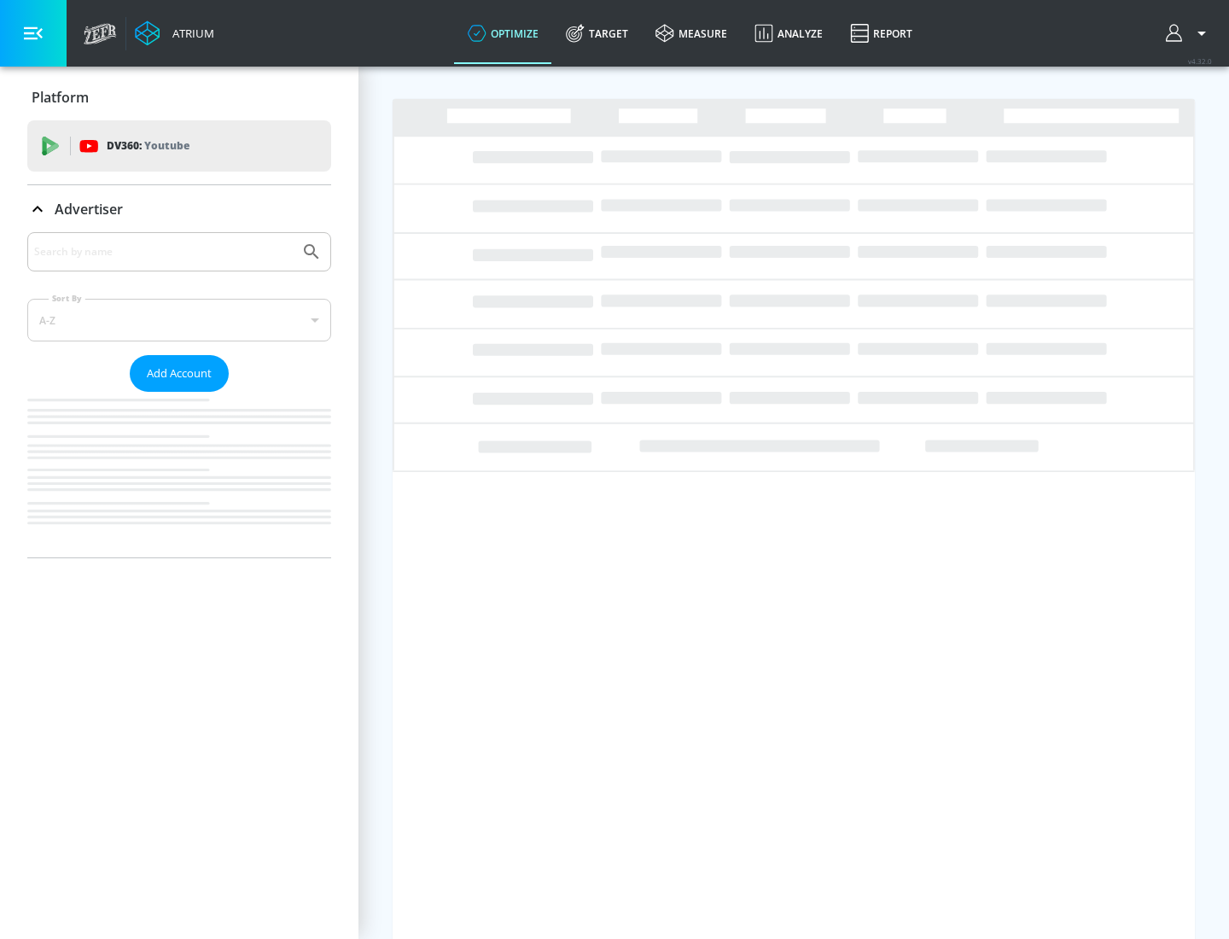  I want to click on div: Platform, so click(179, 97).